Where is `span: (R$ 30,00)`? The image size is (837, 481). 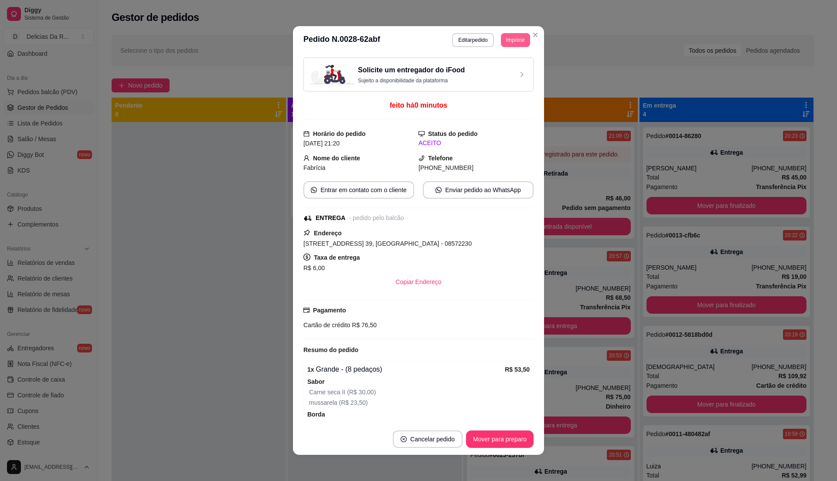
span: (R$ 30,00) is located at coordinates (360, 392).